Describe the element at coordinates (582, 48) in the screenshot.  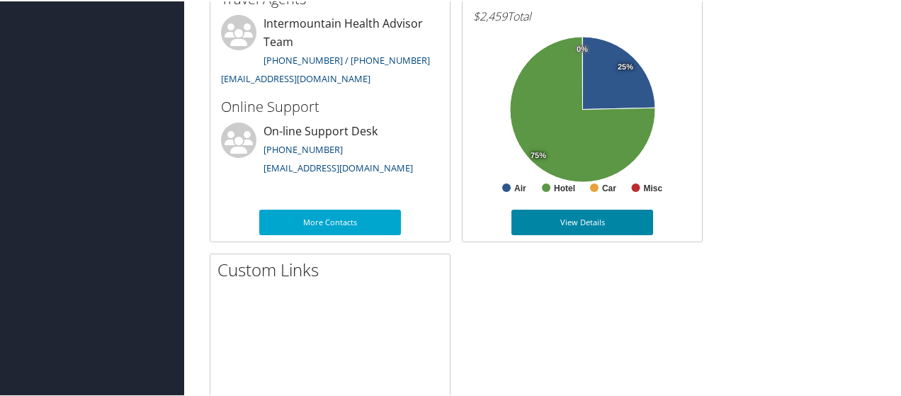
I see `tspan: 0%` at that location.